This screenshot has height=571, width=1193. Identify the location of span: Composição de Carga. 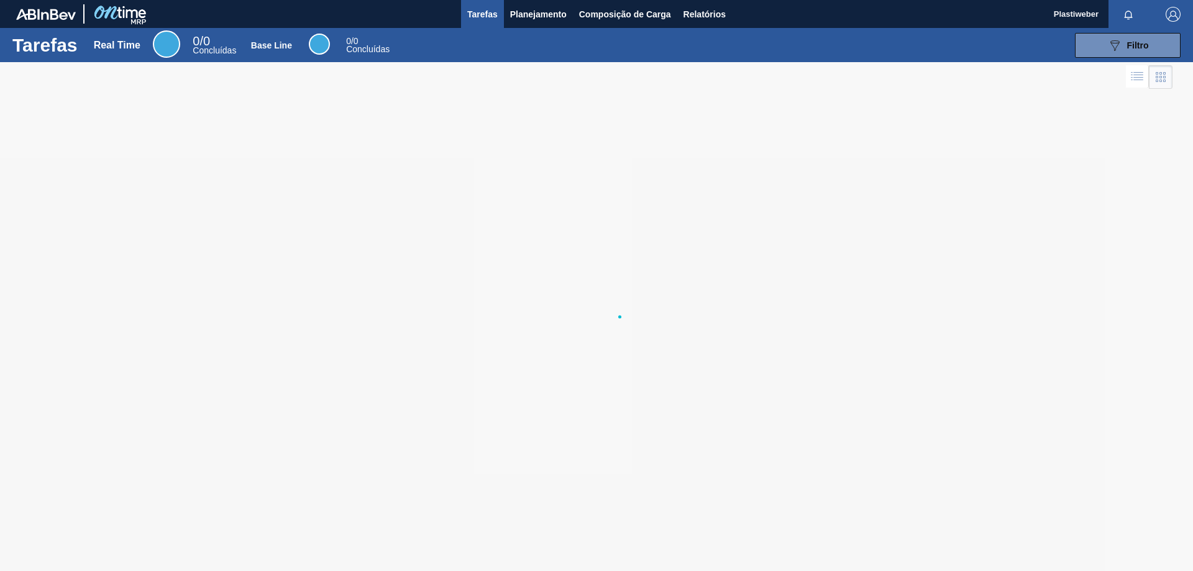
(625, 14).